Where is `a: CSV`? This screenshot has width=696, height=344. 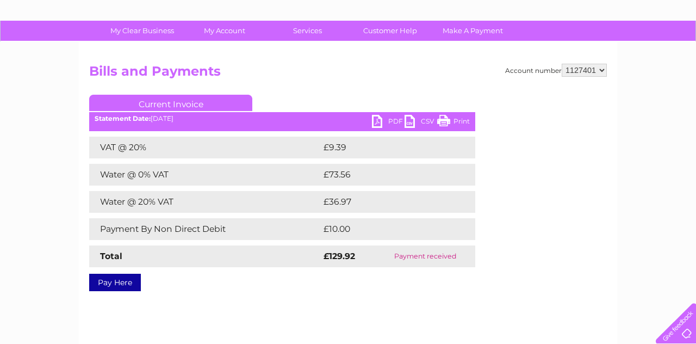
a: CSV is located at coordinates (421, 122).